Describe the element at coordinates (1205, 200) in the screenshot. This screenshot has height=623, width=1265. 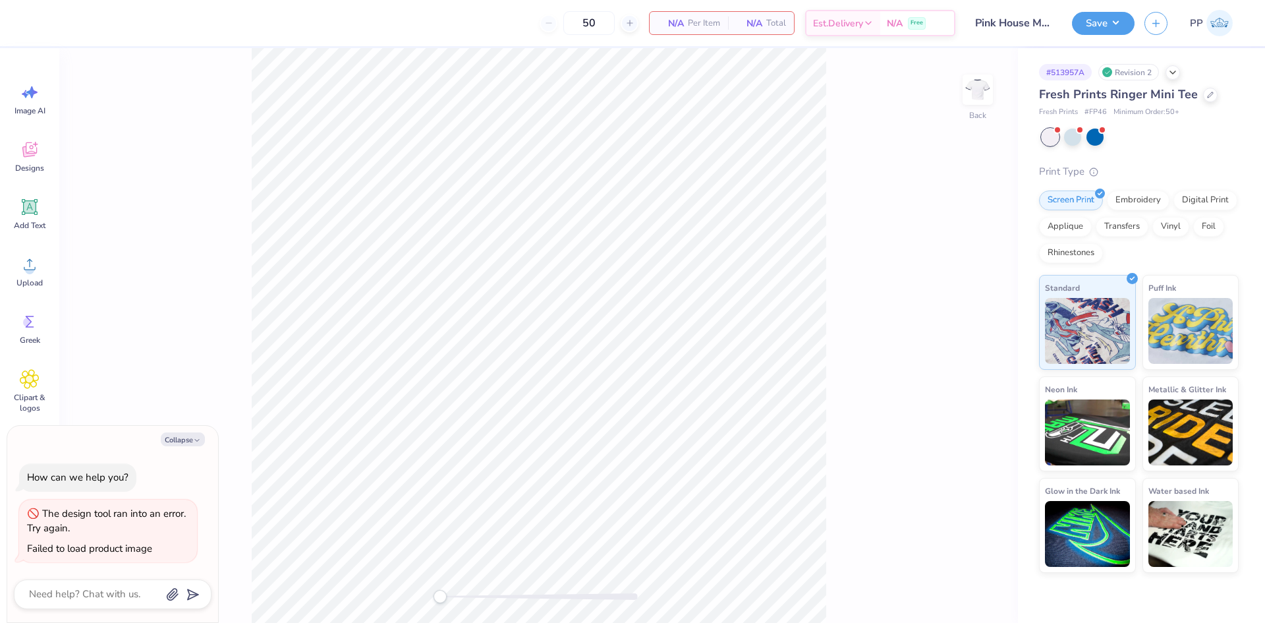
I see `div: Digital Print` at that location.